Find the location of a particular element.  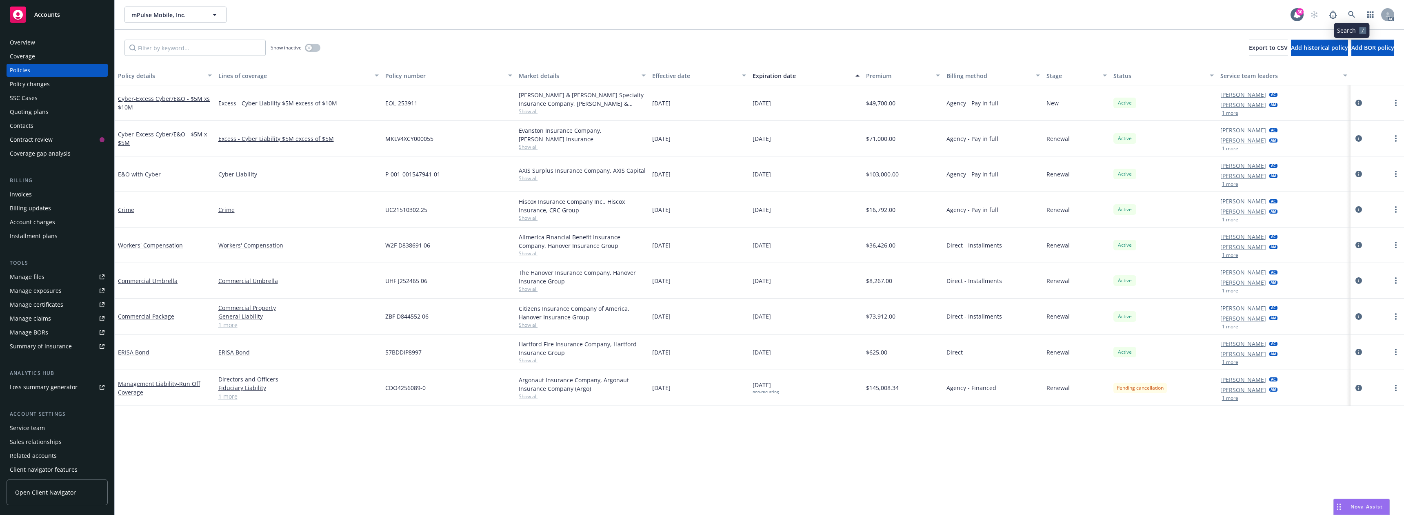

div: Coverage gap analysis is located at coordinates (40, 154).